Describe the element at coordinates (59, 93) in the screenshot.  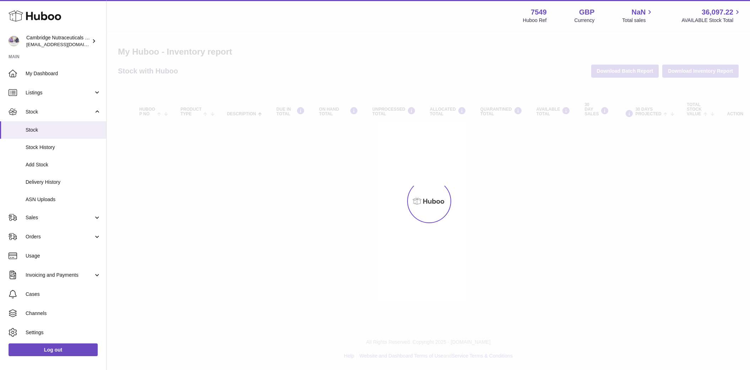
I see `span: Listings` at that location.